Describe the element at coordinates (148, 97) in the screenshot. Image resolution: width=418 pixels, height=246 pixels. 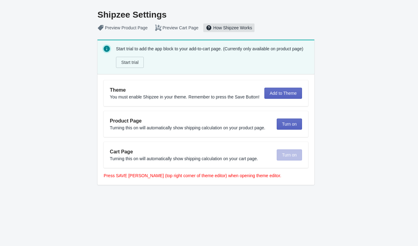
I see `span: You must enable Shipzee in your theme.` at that location.